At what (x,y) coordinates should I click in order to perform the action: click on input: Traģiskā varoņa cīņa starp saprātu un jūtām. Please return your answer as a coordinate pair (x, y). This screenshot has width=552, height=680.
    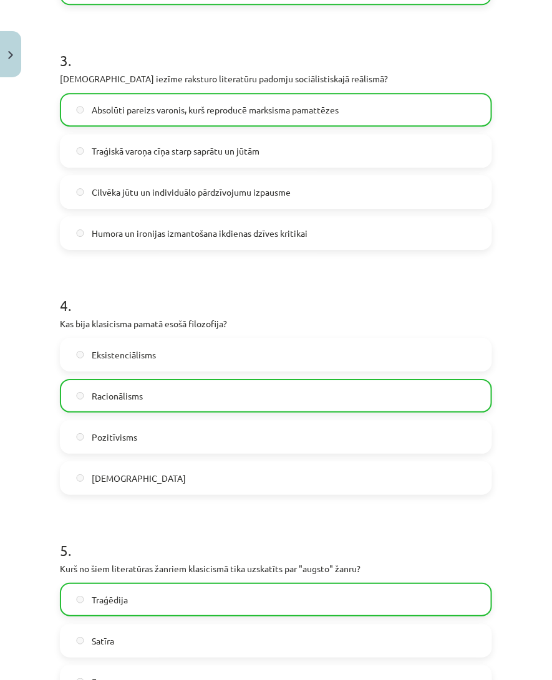
    Looking at the image, I should click on (80, 151).